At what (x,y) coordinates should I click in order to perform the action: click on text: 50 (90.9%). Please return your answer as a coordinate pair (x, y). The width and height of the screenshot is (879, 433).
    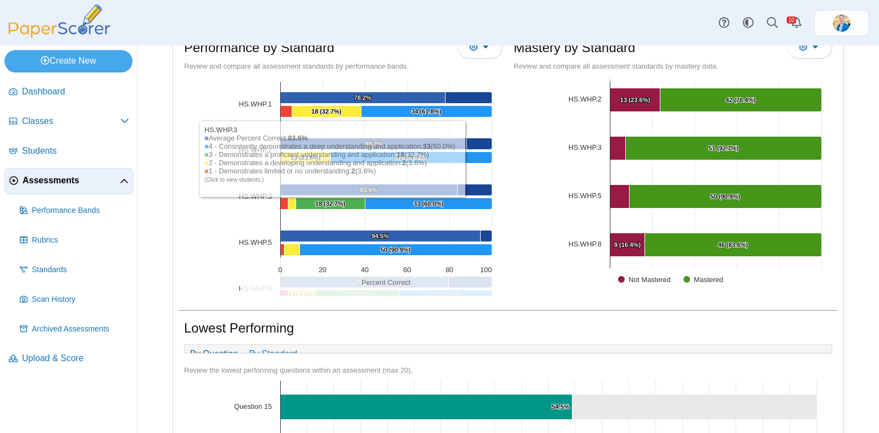
    Looking at the image, I should click on (395, 250).